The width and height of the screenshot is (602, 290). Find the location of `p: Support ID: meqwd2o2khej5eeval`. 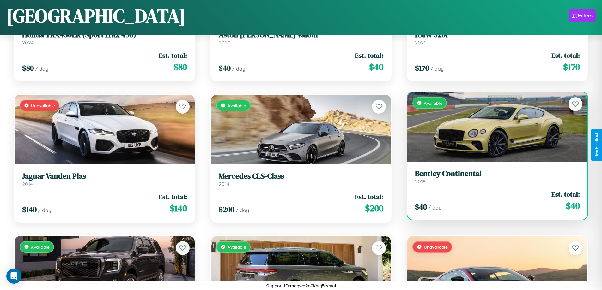

p: Support ID: meqwd2o2khej5eeval is located at coordinates (301, 286).